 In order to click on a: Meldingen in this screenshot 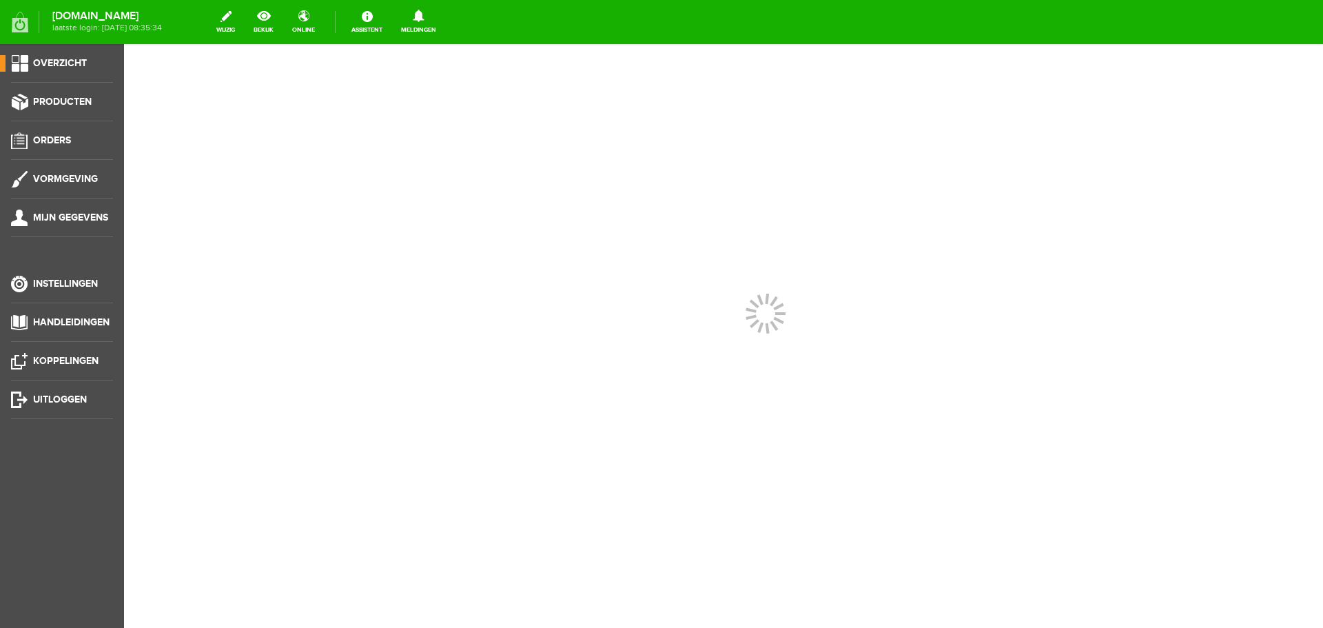, I will do `click(418, 22)`.